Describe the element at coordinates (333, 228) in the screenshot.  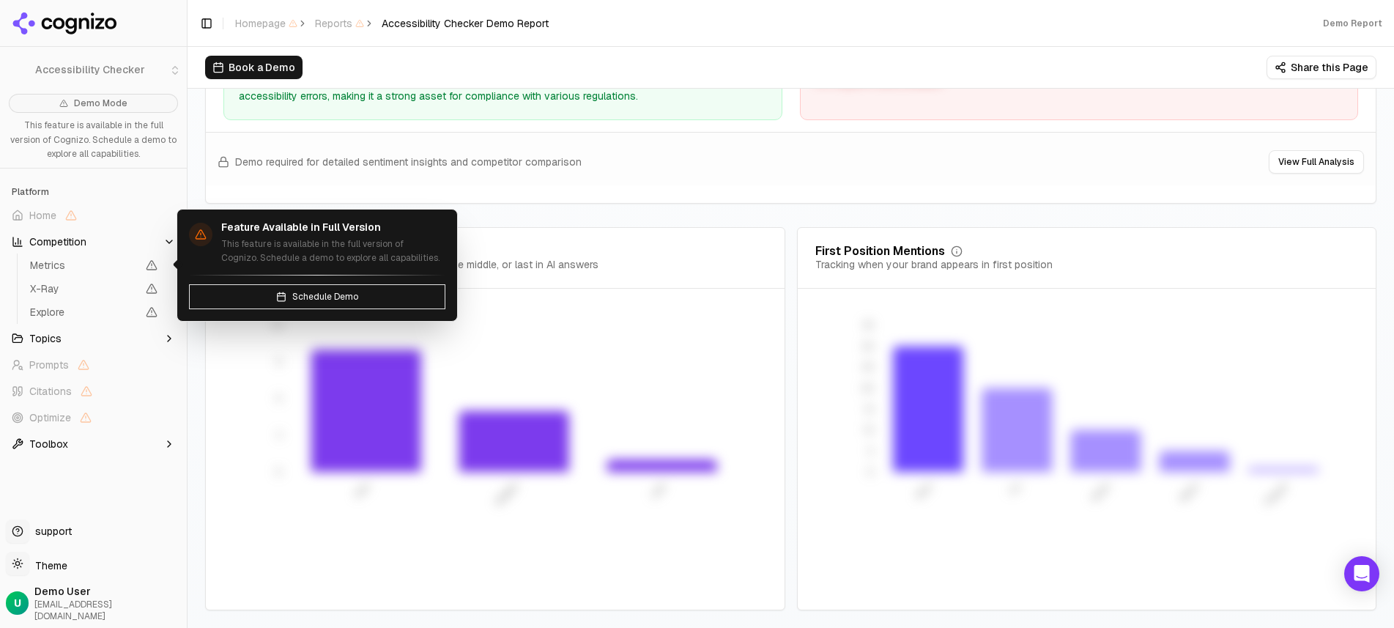
I see `h4: Feature Available in Full Version` at that location.